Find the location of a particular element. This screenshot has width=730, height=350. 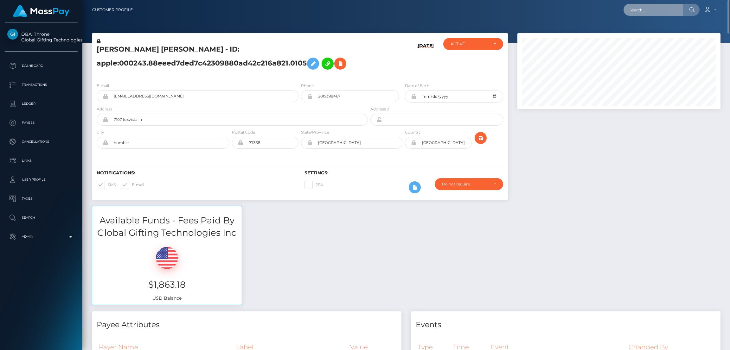

h3: Available Funds - Fees Paid By Global Gifting Technologies Inc is located at coordinates (167, 227).